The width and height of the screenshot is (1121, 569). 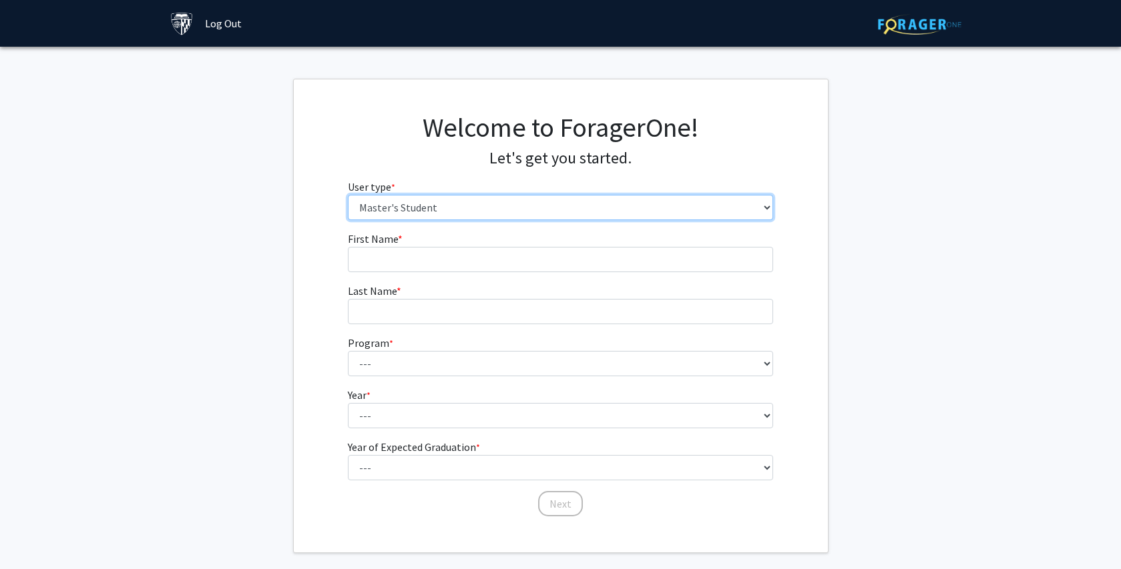 What do you see at coordinates (359, 395) in the screenshot?
I see `label: Year` at bounding box center [359, 395].